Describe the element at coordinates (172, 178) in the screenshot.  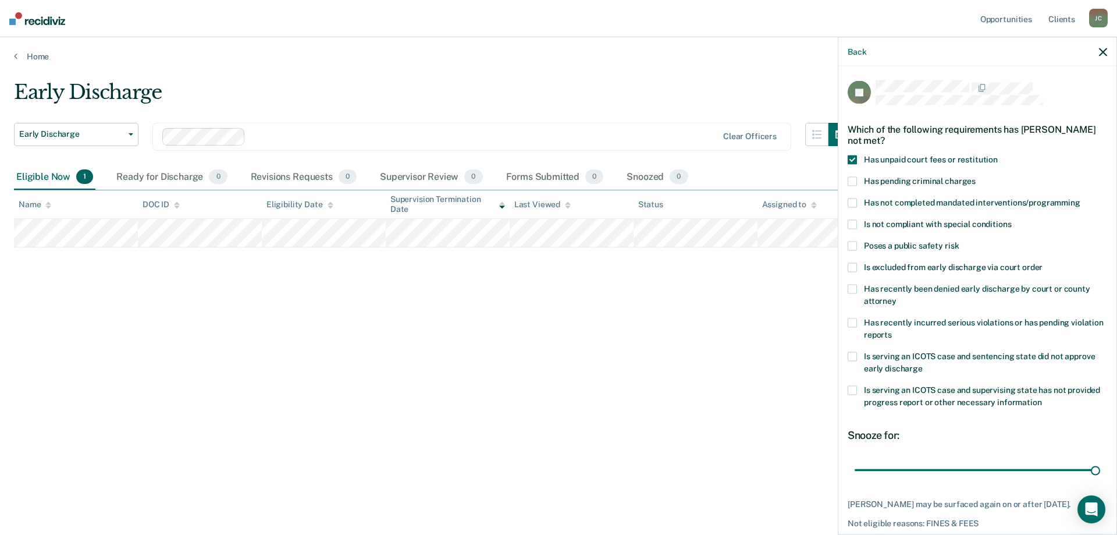
I see `div: Ready for Discharge` at that location.